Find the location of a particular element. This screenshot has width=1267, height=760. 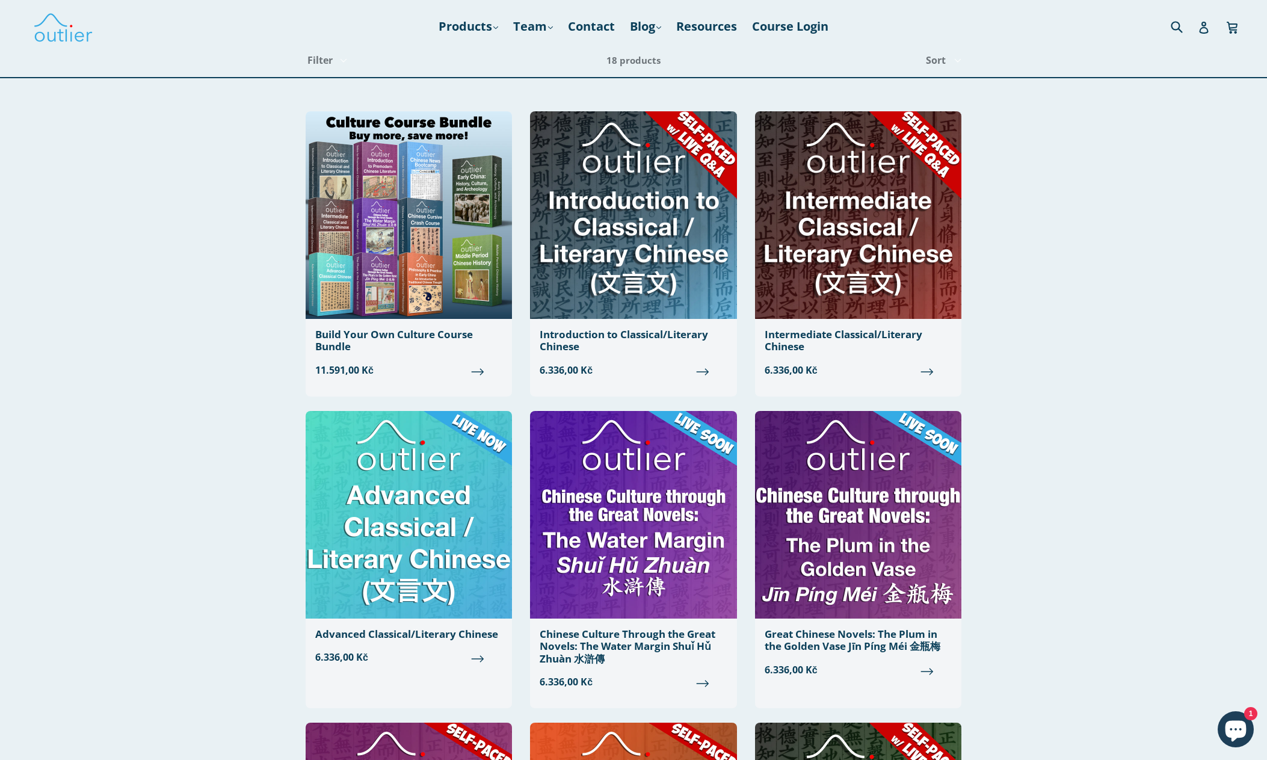

inbox-online-store-chat: Shopify online store chat is located at coordinates (1236, 730).